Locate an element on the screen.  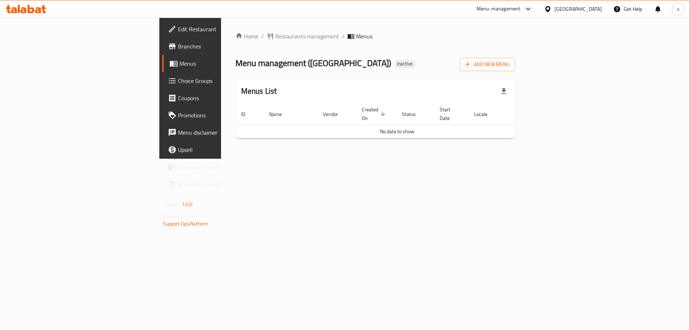
th: Actions is located at coordinates (532, 114).